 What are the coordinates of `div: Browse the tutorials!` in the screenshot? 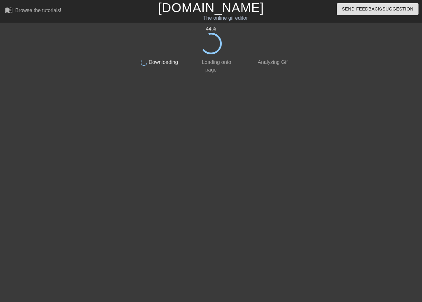 It's located at (38, 10).